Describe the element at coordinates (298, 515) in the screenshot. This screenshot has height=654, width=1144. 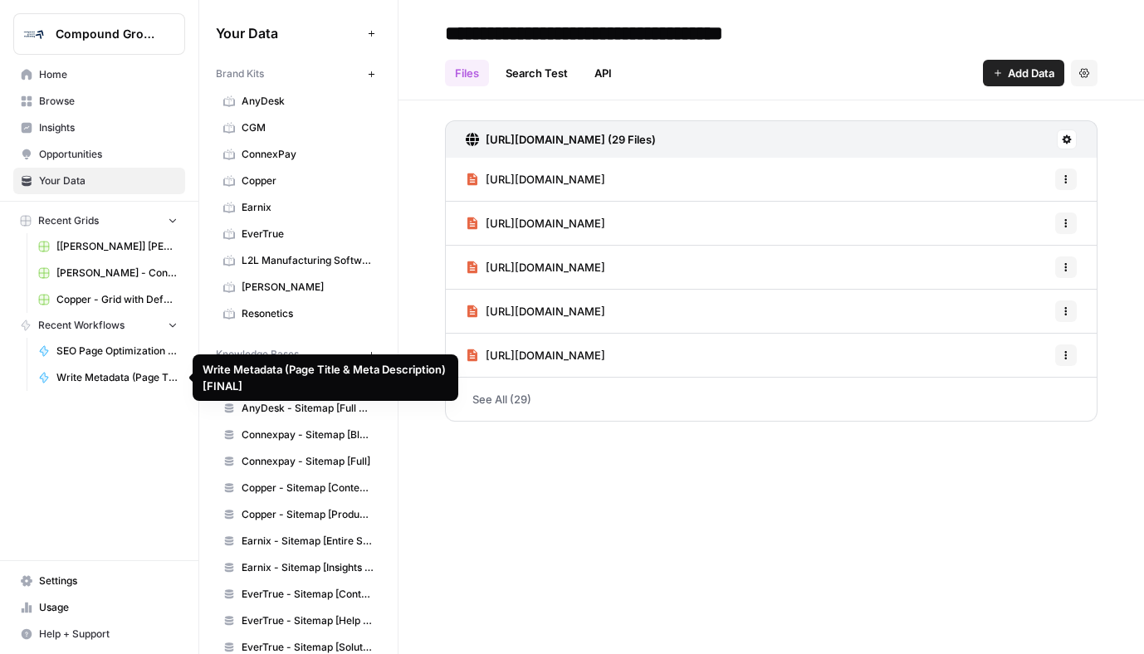
I see `a: Copper - Sitemap [Product Features]` at that location.